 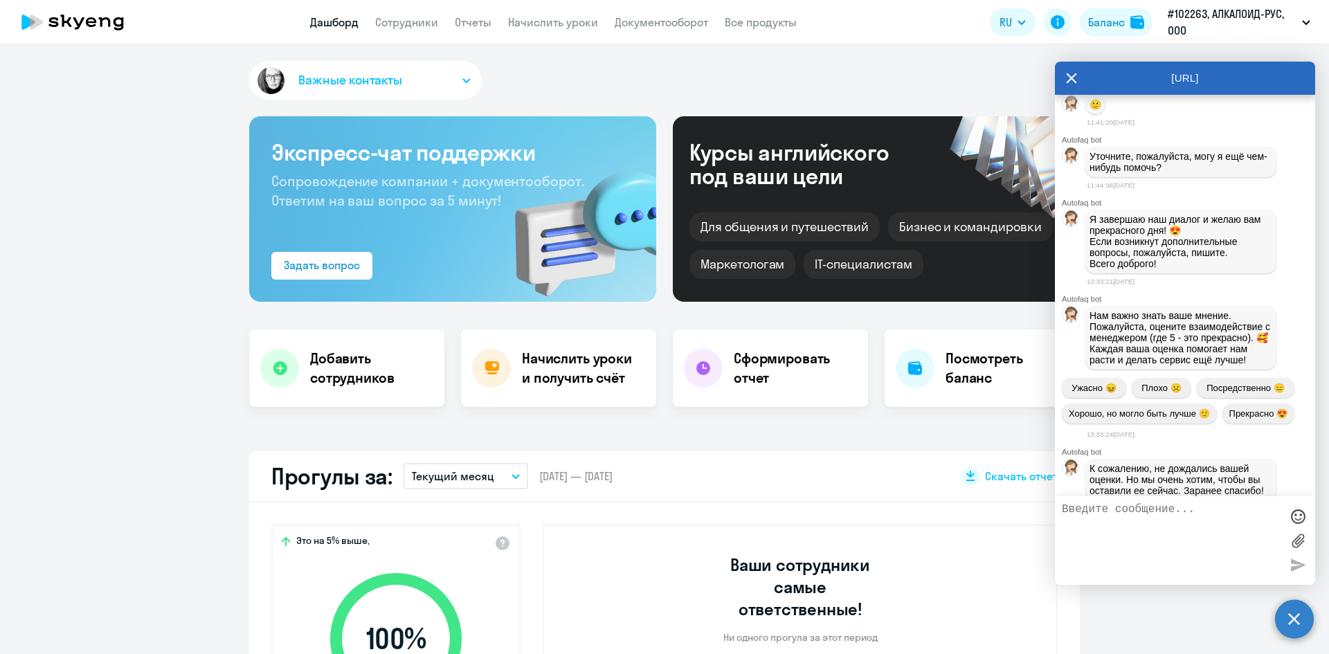 What do you see at coordinates (784, 227) in the screenshot?
I see `div: Для общения и путешествий` at bounding box center [784, 227].